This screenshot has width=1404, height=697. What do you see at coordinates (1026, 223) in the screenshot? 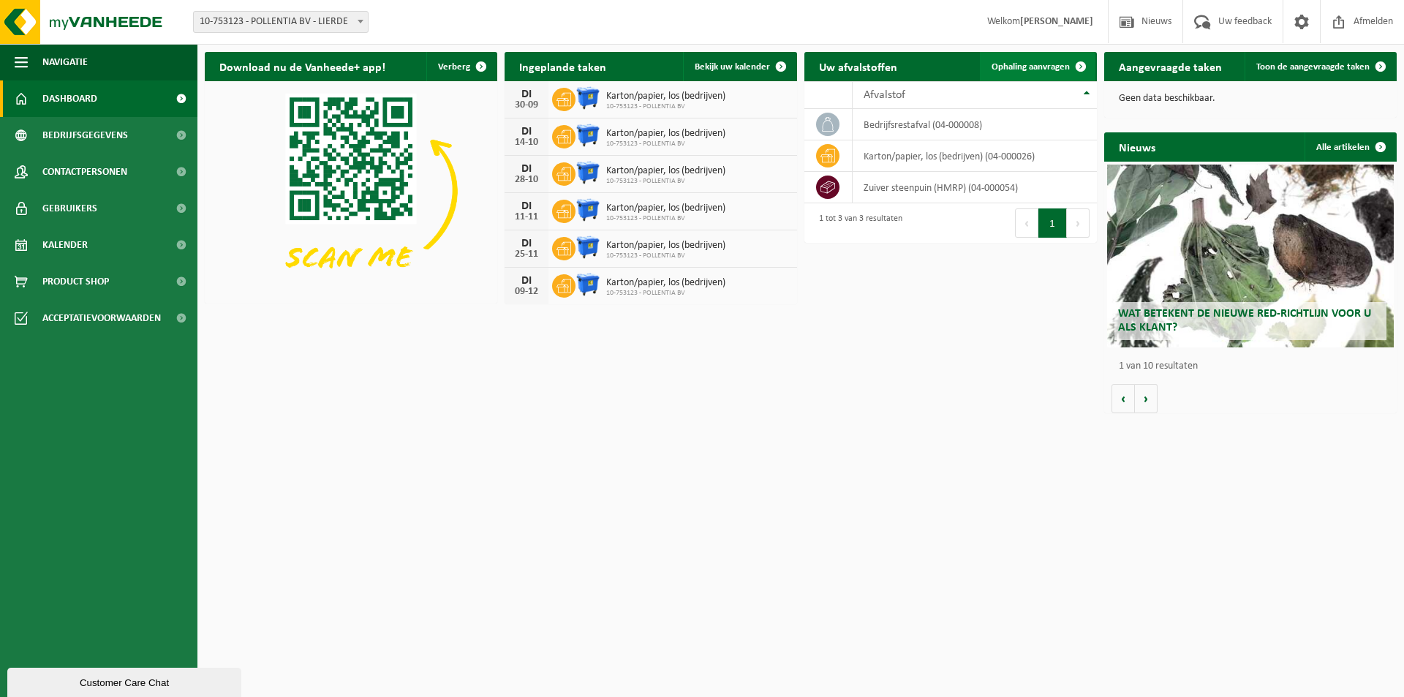
I see `button: Previous` at bounding box center [1026, 223].